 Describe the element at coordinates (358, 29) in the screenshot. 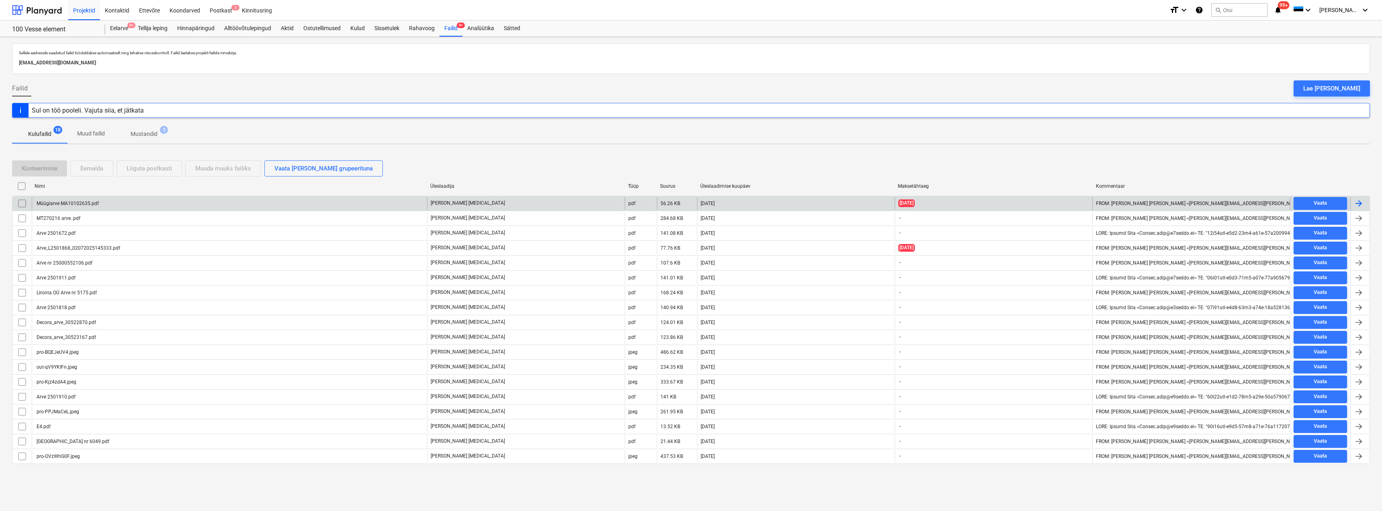

I see `div: Kulud` at that location.